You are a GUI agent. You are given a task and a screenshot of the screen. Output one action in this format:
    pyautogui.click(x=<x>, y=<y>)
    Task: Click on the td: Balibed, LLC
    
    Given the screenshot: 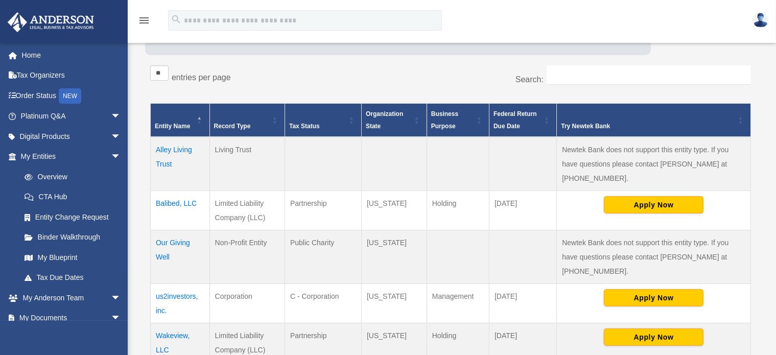 What is the action you would take?
    pyautogui.click(x=180, y=210)
    